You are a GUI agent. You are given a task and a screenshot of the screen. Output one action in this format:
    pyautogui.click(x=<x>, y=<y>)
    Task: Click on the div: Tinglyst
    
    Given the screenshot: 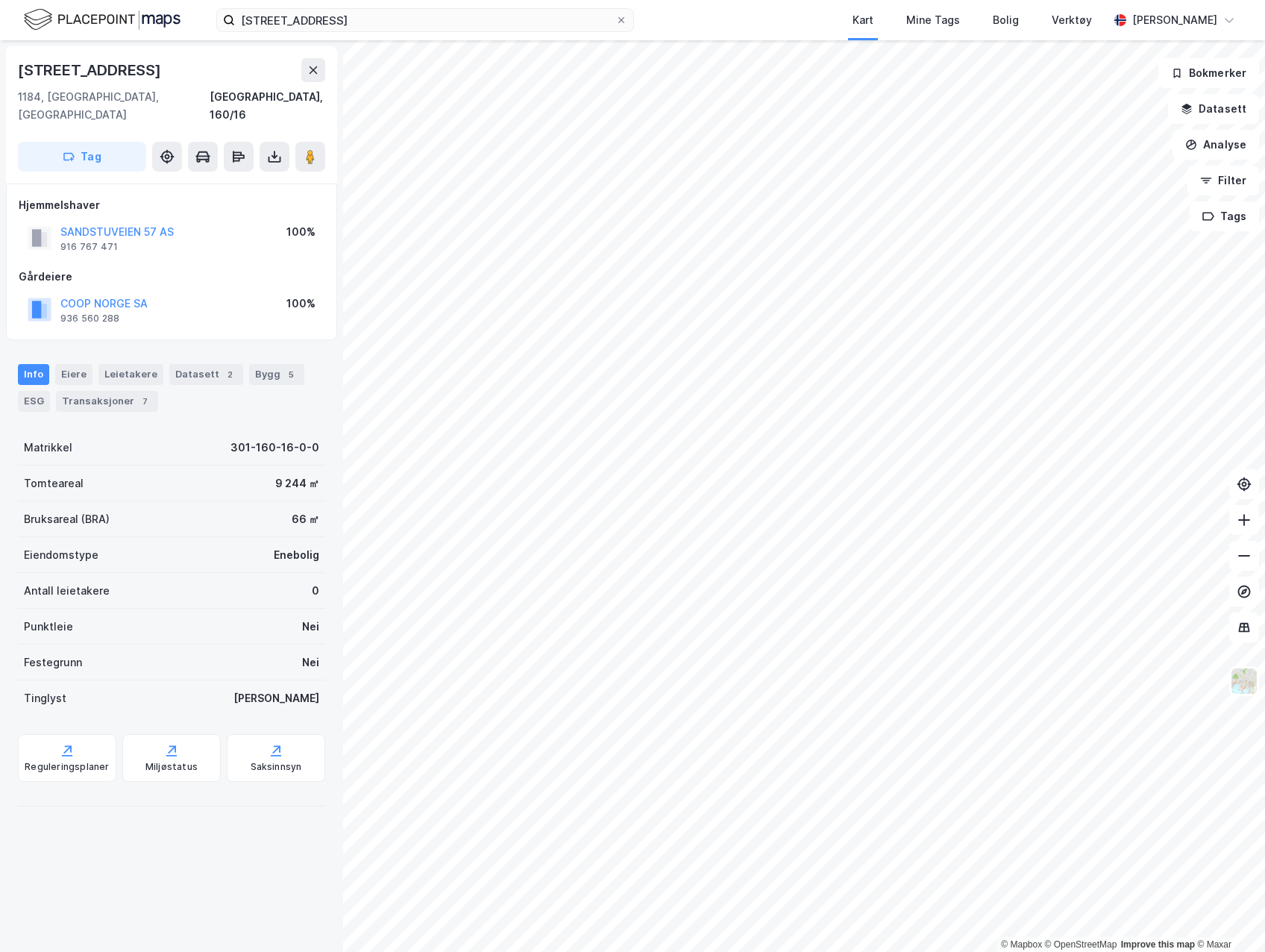 What is the action you would take?
    pyautogui.click(x=45, y=698)
    